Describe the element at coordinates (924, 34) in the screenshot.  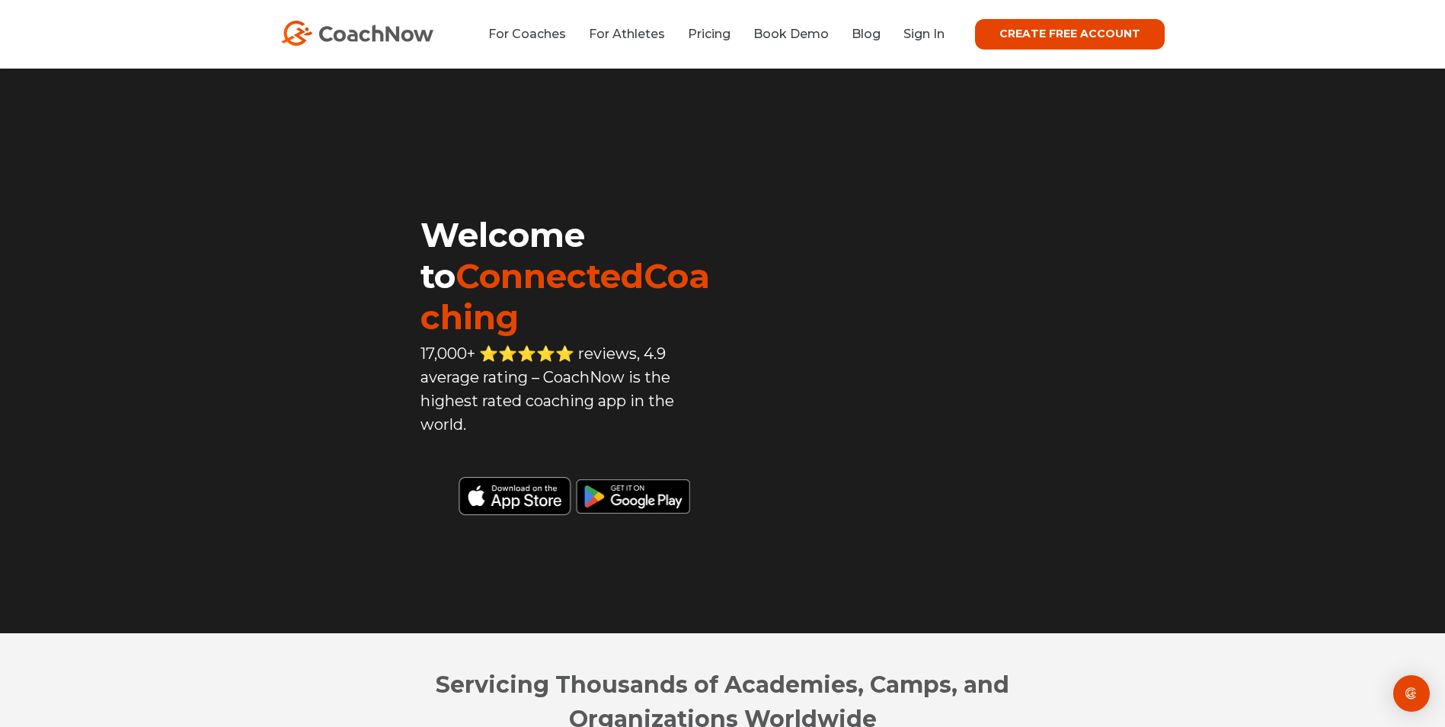
I see `a: Sign In` at that location.